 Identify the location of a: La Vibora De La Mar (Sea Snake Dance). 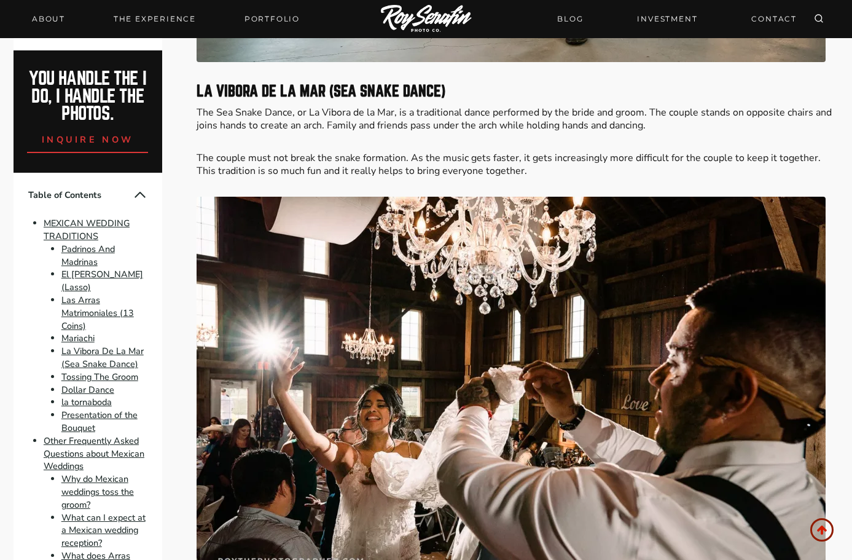
(103, 357).